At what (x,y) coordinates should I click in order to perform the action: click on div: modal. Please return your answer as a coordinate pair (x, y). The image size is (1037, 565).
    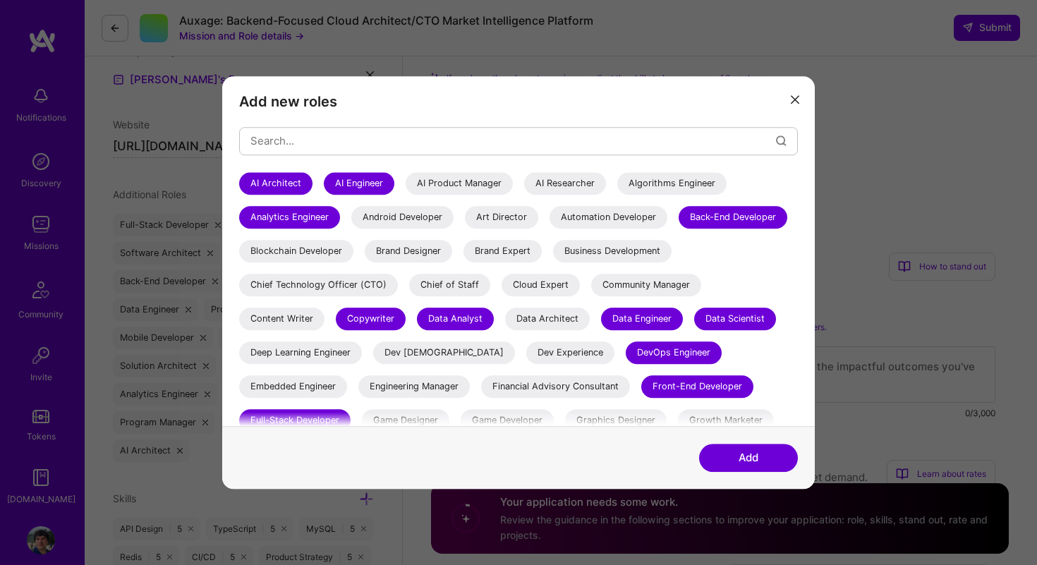
    Looking at the image, I should click on (518, 282).